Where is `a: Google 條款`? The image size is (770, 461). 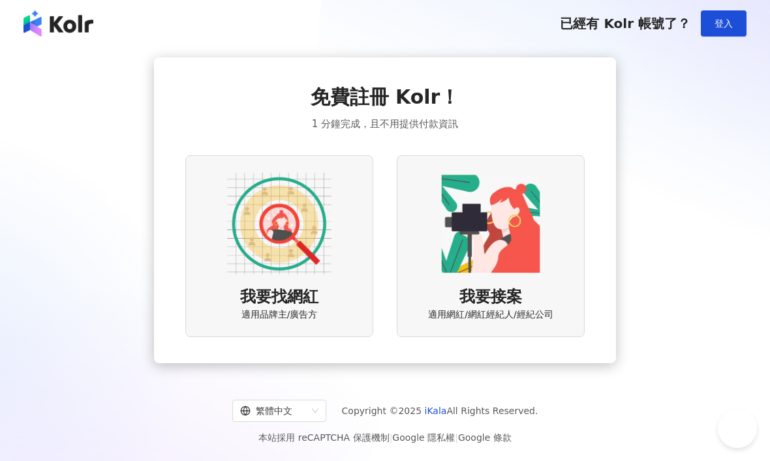
a: Google 條款 is located at coordinates (485, 438).